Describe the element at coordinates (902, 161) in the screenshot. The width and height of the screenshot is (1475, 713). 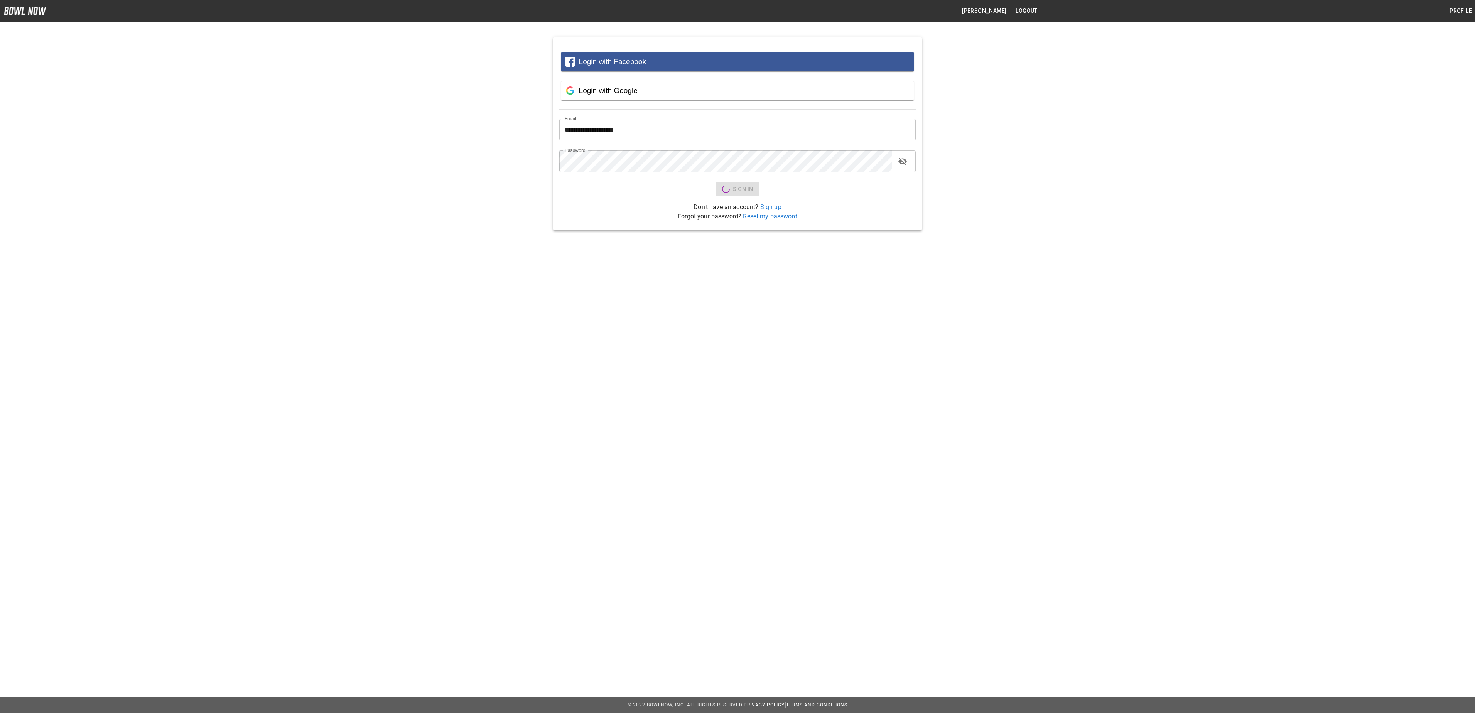
I see `button: toggle password visibility` at that location.